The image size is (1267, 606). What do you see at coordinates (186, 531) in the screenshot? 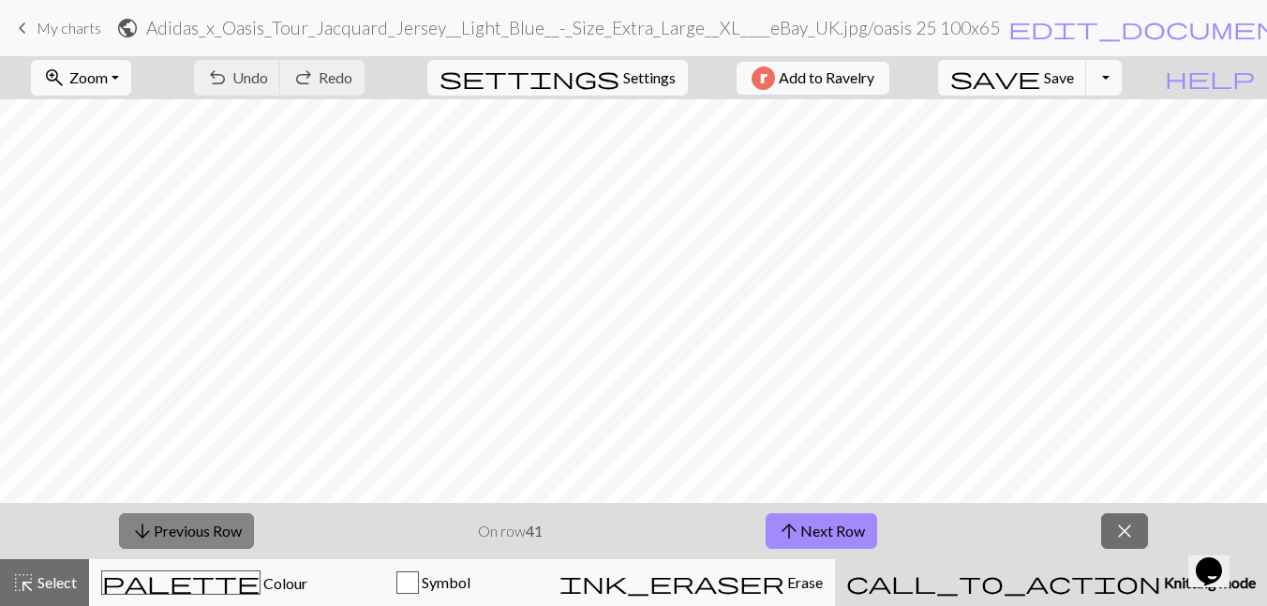
I see `button: Previous Row` at bounding box center [186, 531].